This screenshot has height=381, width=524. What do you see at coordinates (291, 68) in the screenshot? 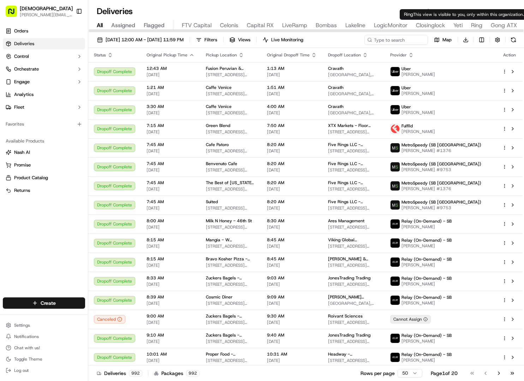
I see `span: 1:13 AM` at bounding box center [291, 68].